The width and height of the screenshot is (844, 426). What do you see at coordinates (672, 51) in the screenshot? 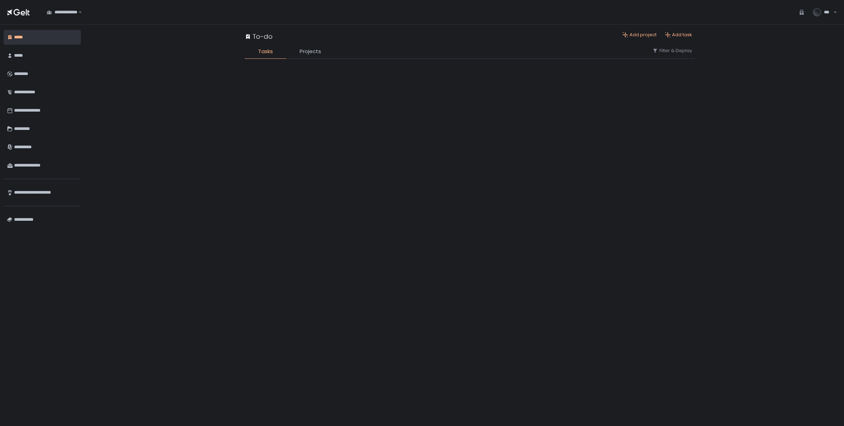
I see `div: Filter & Display` at bounding box center [672, 51].